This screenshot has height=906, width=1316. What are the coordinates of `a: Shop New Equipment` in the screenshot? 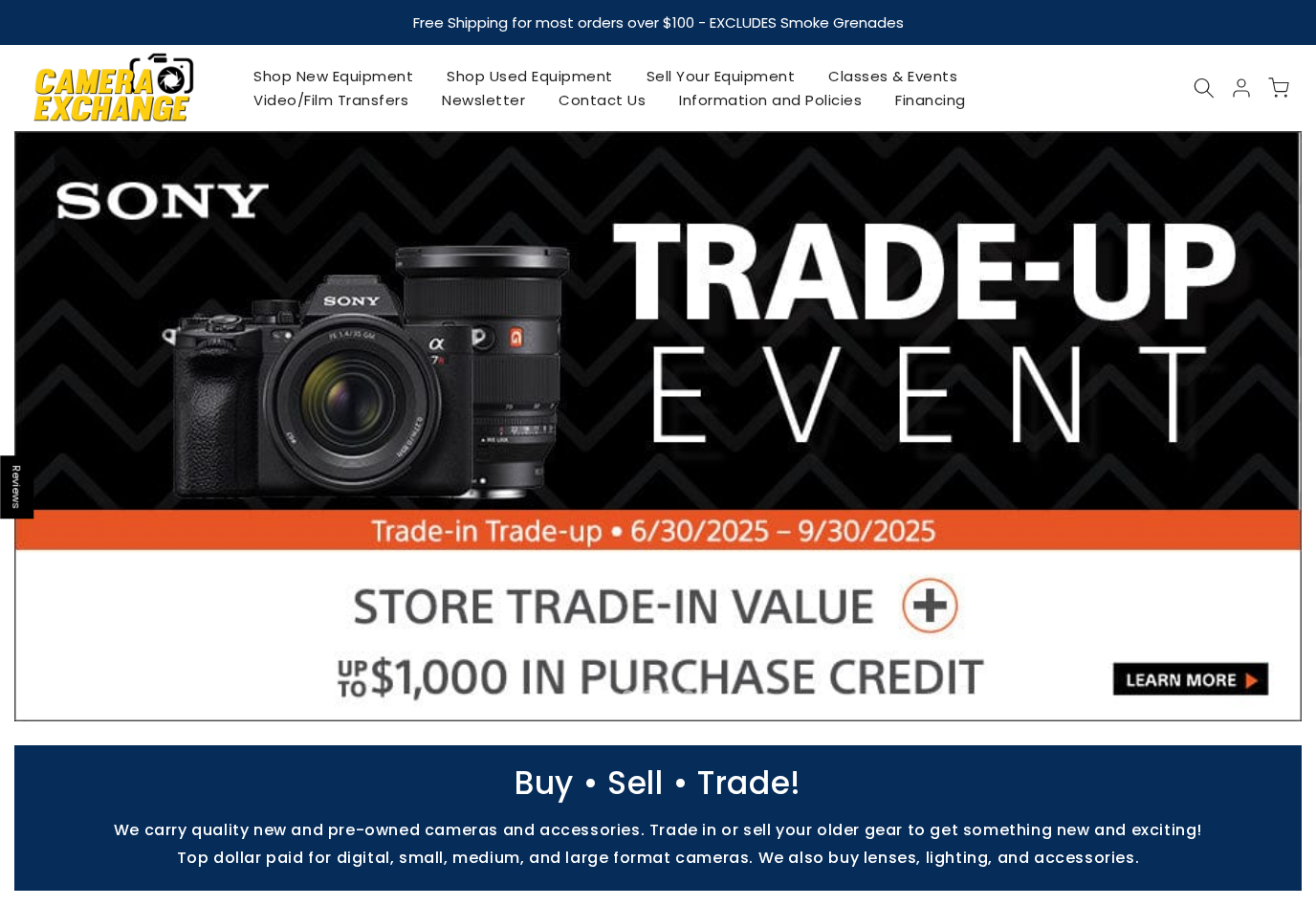 It's located at (334, 76).